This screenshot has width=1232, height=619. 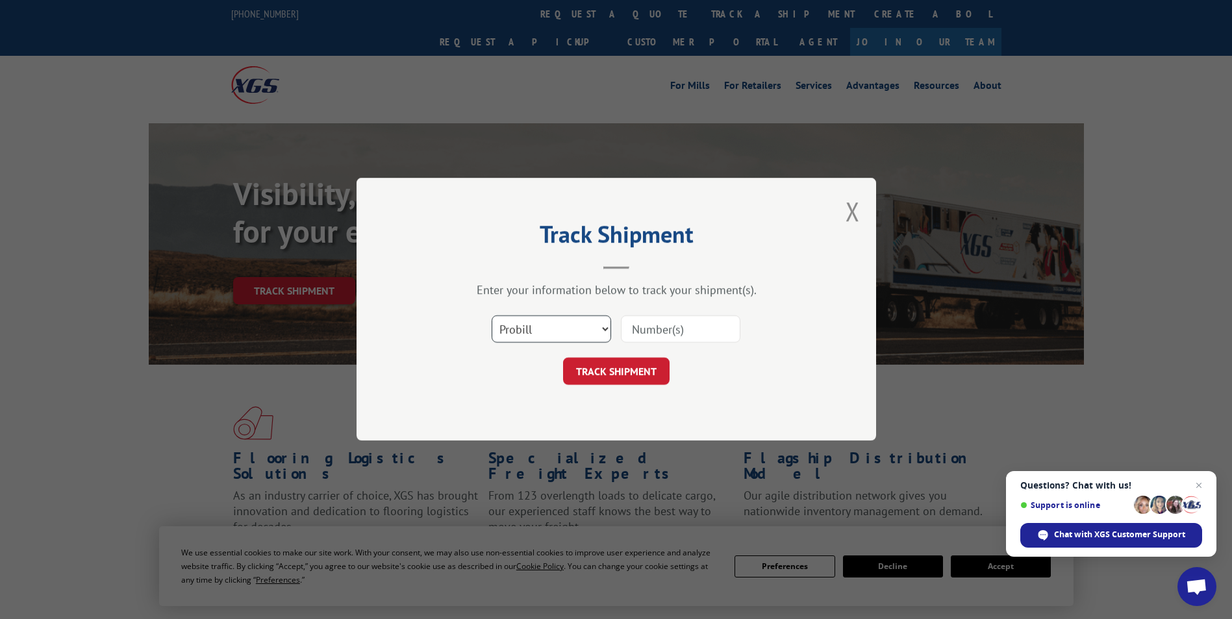 I want to click on div: Open chat, so click(x=1197, y=587).